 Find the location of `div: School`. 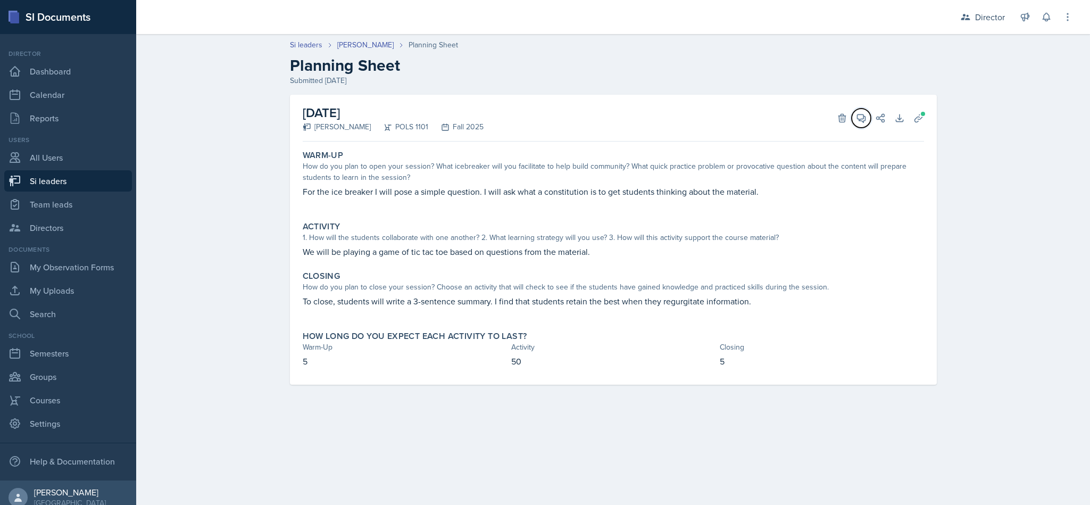

div: School is located at coordinates (68, 336).